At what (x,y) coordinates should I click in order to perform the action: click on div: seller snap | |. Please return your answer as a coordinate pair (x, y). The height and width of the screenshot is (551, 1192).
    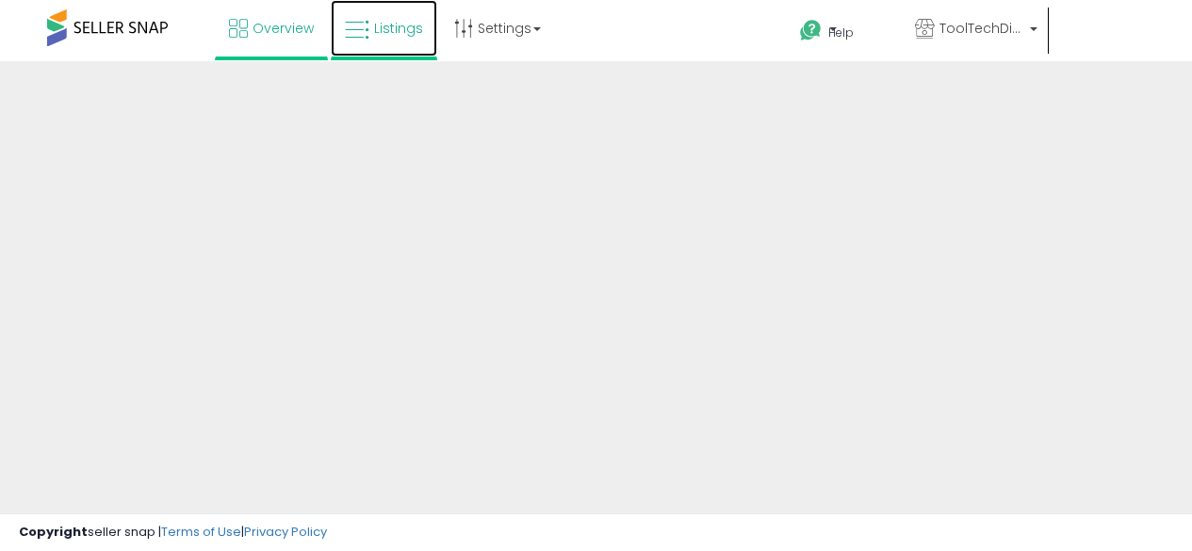
    Looking at the image, I should click on (172, 532).